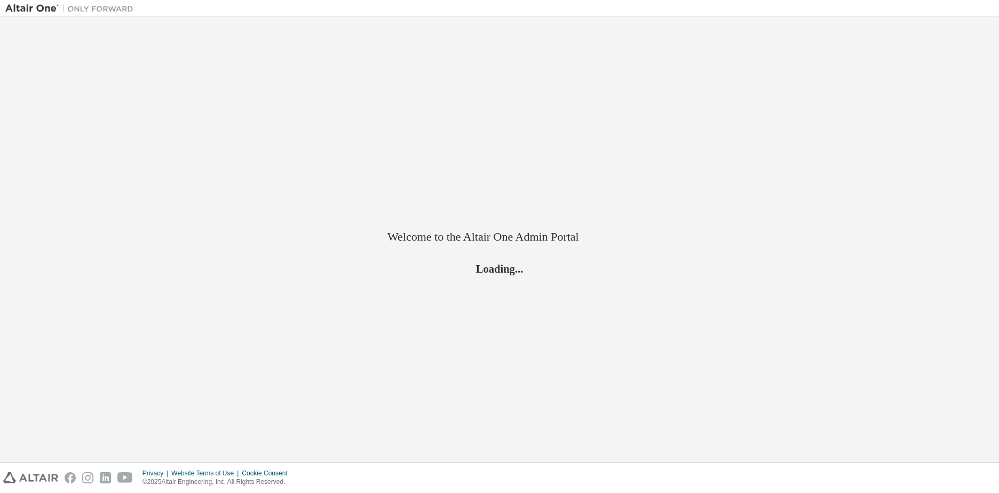  I want to click on h2: Loading..., so click(499, 269).